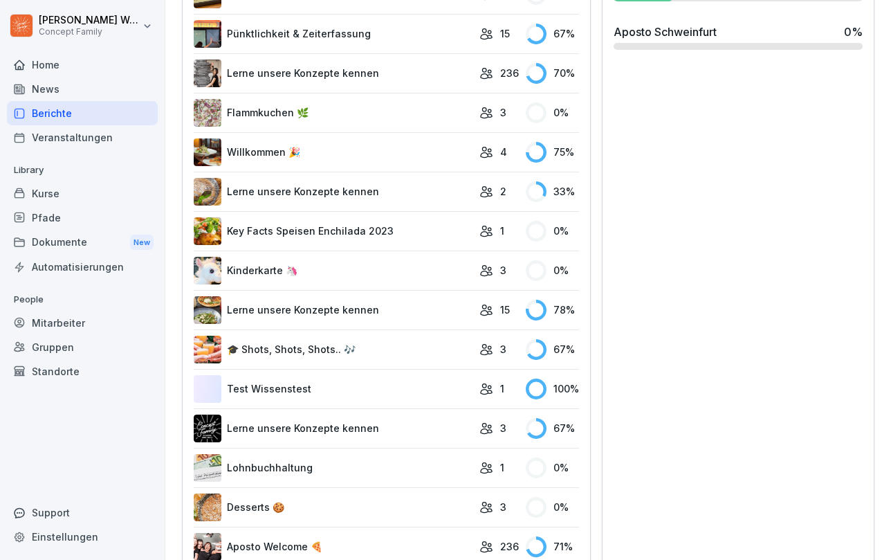 This screenshot has height=560, width=891. Describe the element at coordinates (82, 266) in the screenshot. I see `a: Automatisierungen` at that location.